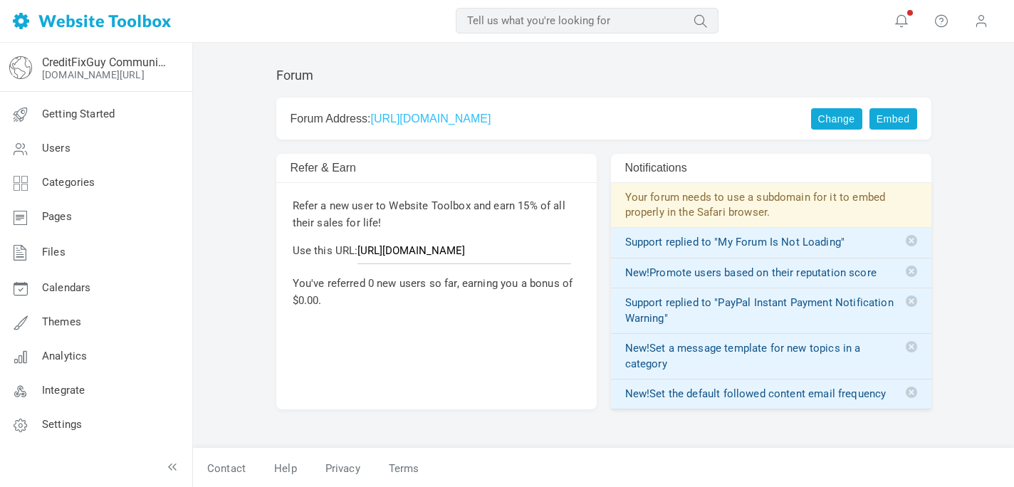 Image resolution: width=1014 pixels, height=487 pixels. What do you see at coordinates (78, 114) in the screenshot?
I see `span: Getting Started` at bounding box center [78, 114].